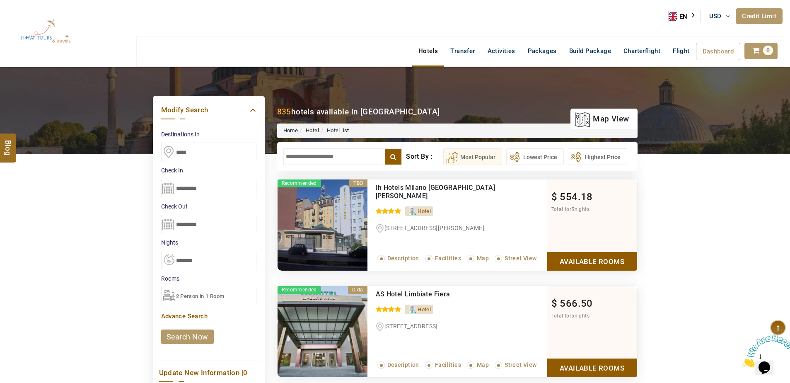 This screenshot has width=790, height=383. What do you see at coordinates (462, 51) in the screenshot?
I see `a: Transfer` at bounding box center [462, 51].